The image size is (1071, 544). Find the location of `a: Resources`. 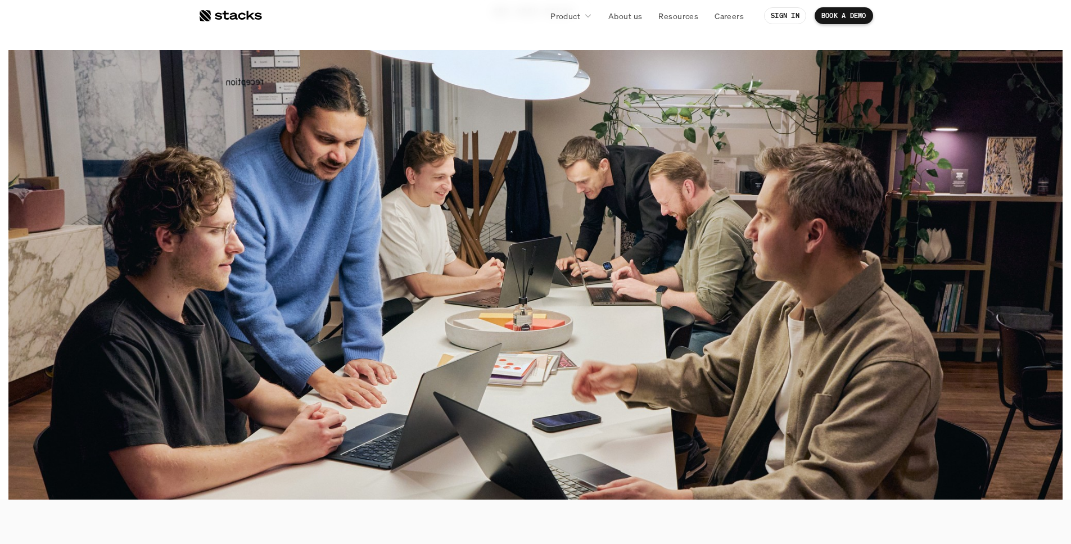

a: Resources is located at coordinates (678, 16).